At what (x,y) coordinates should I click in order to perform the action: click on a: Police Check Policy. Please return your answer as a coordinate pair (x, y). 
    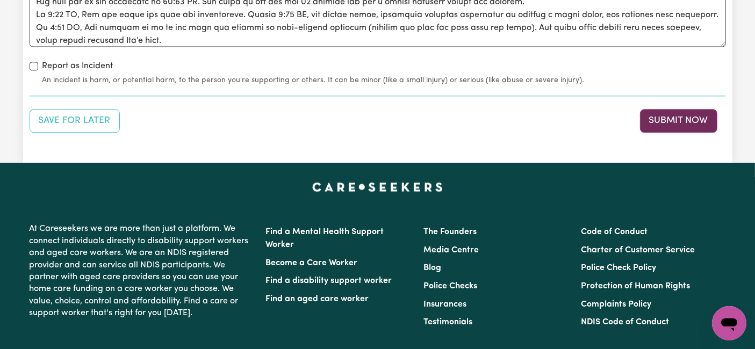
    Looking at the image, I should click on (618, 268).